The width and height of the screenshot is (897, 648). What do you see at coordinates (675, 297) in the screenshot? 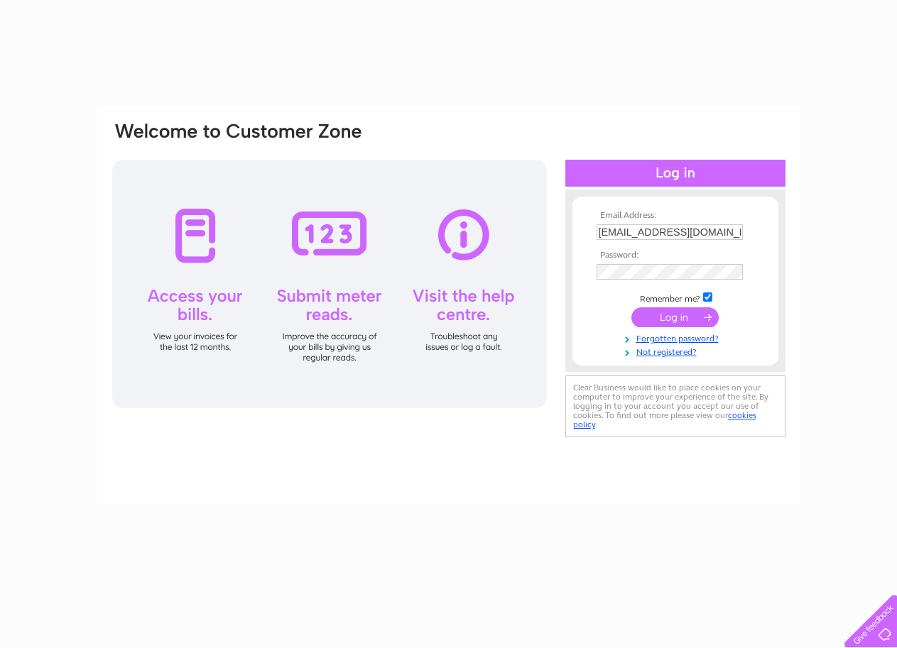
I see `td: Remember me?` at bounding box center [675, 297].